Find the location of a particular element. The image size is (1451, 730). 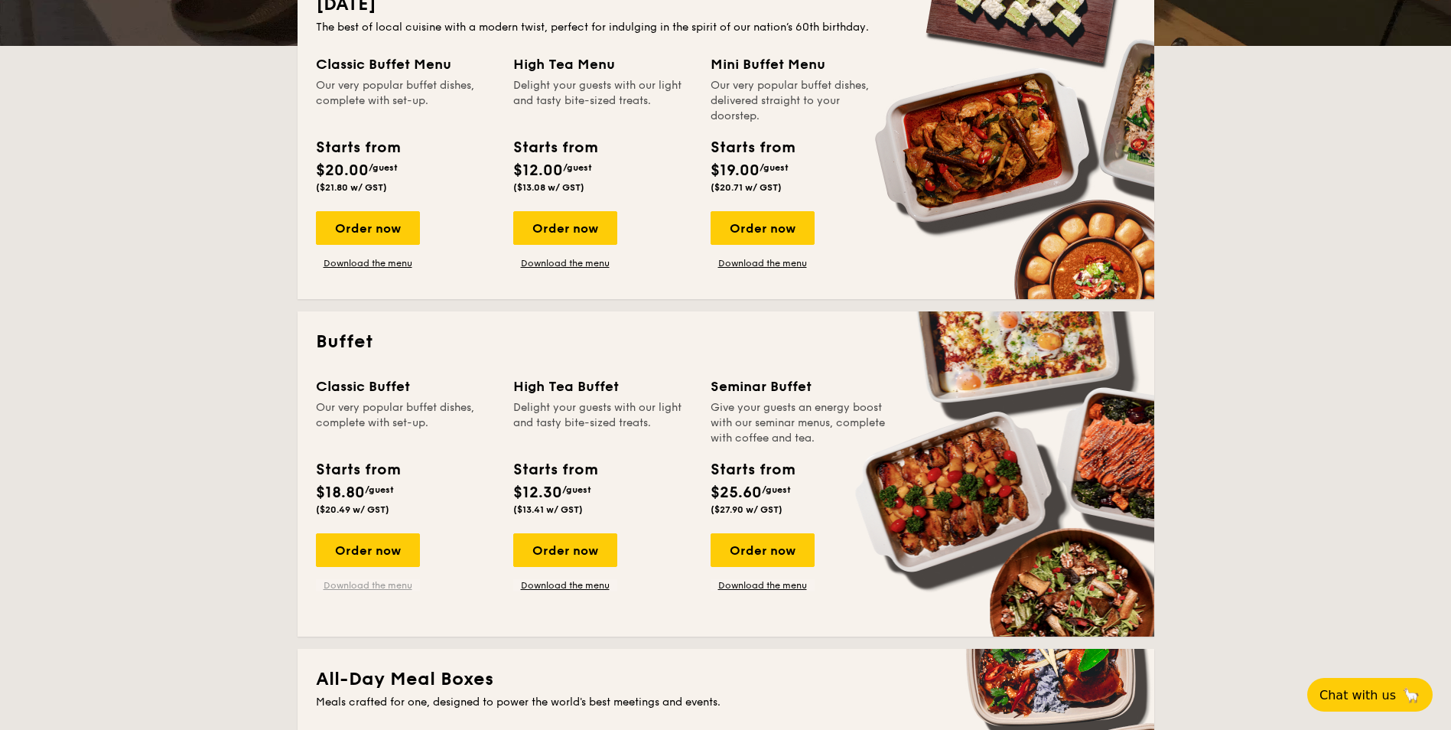

span: $12.30 is located at coordinates (538, 493).